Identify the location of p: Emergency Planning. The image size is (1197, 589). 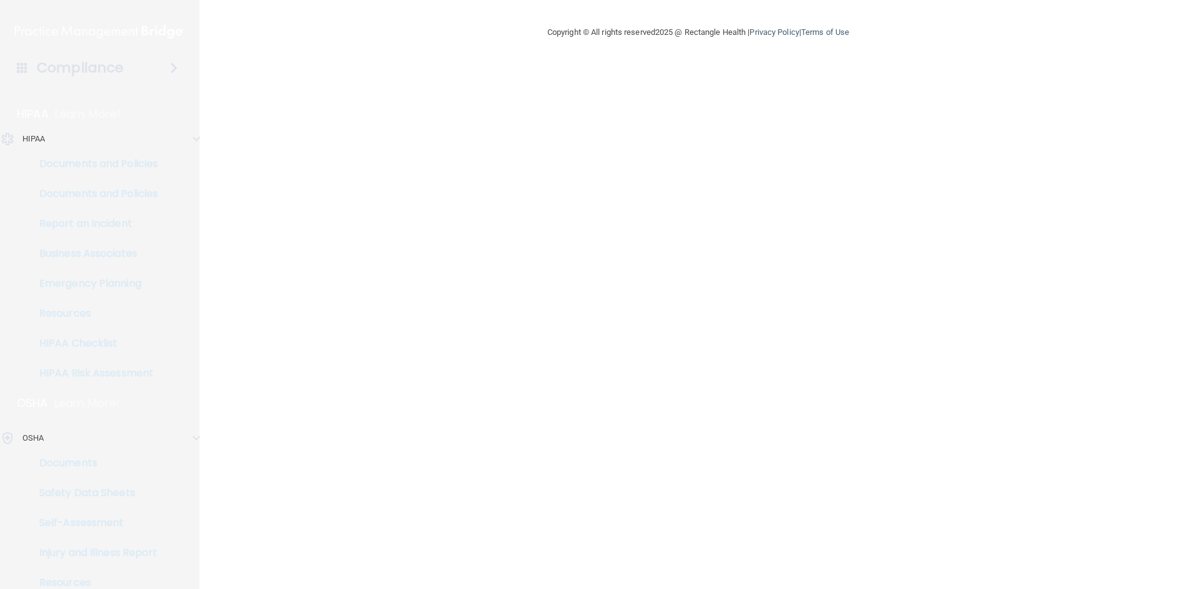
(93, 284).